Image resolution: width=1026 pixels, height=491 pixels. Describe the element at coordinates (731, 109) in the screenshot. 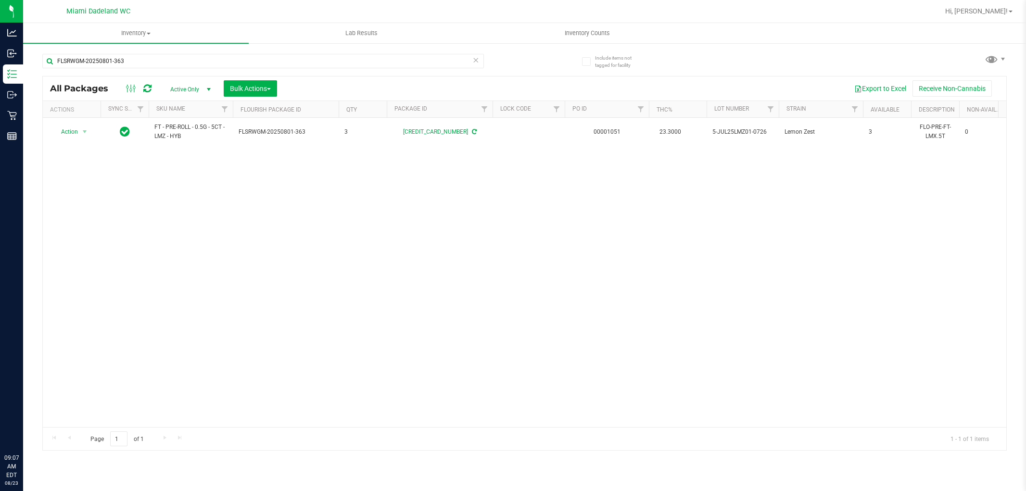

I see `a: Lot Number` at that location.